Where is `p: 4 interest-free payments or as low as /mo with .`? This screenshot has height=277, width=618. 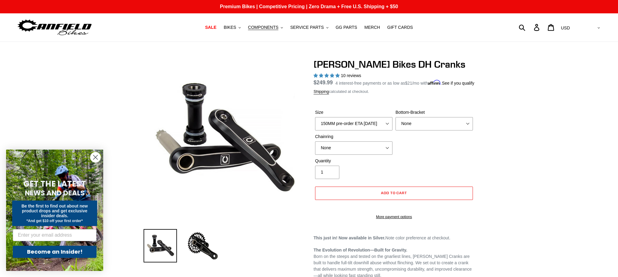 p: 4 interest-free payments or as low as /mo with . is located at coordinates (405, 83).